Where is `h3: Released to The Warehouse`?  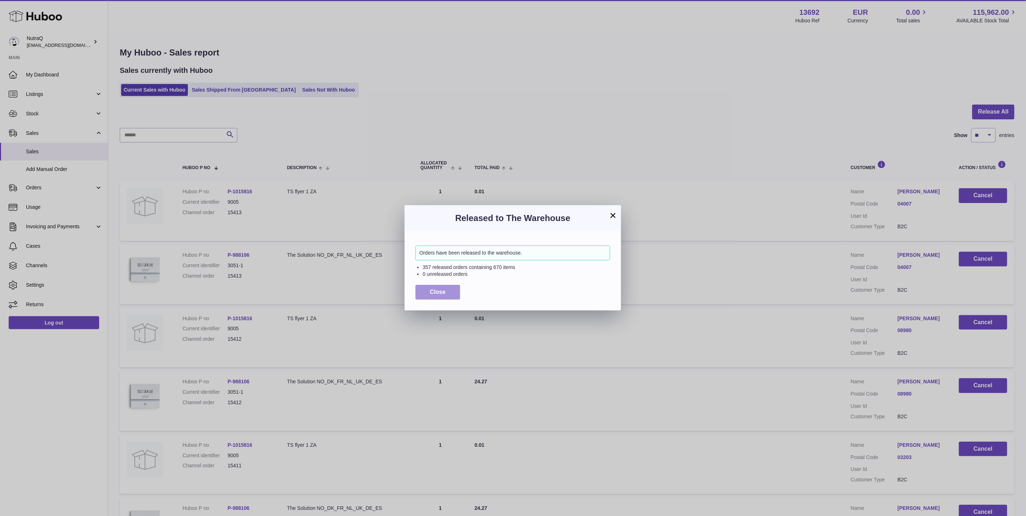 h3: Released to The Warehouse is located at coordinates (513, 218).